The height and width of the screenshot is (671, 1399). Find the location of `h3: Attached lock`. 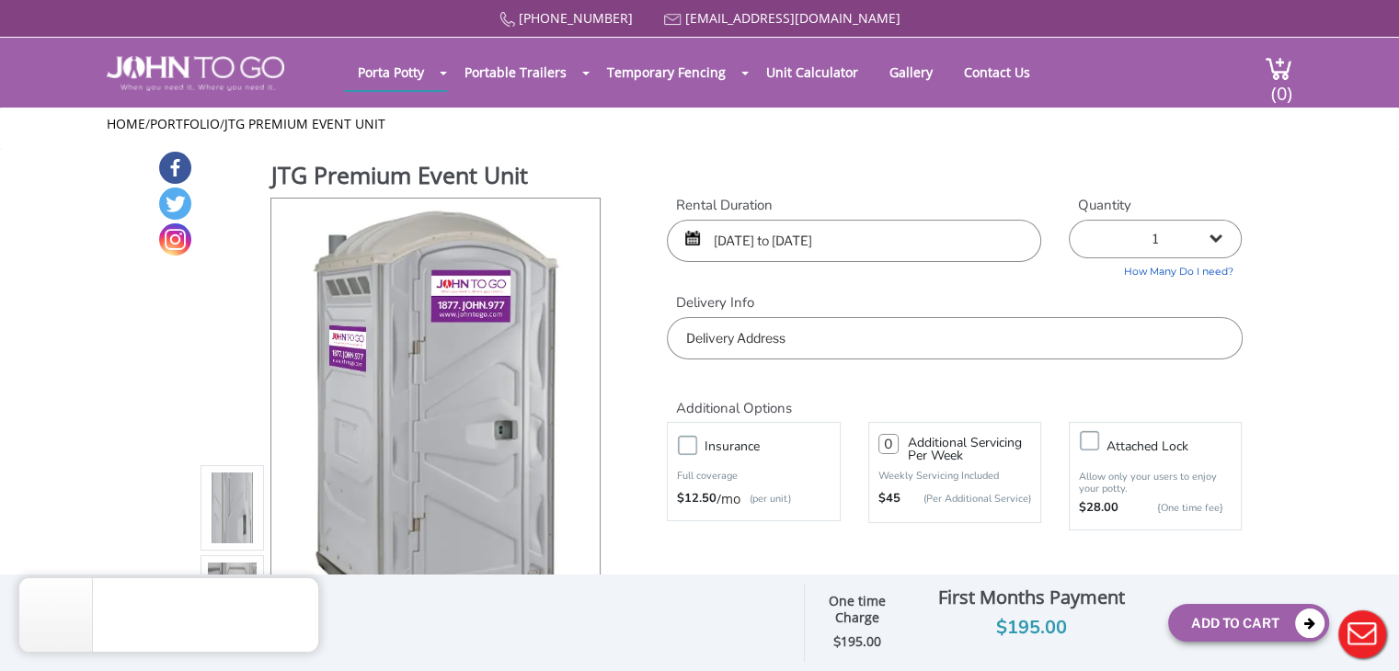

h3: Attached lock is located at coordinates (1178, 446).